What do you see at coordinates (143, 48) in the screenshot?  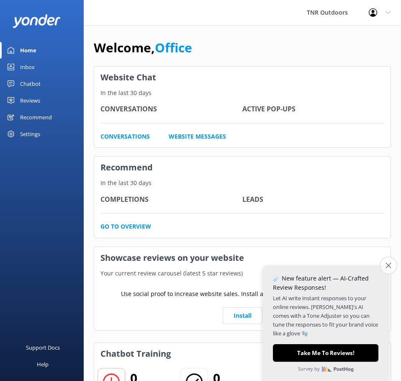 I see `h1: Welcome,` at bounding box center [143, 48].